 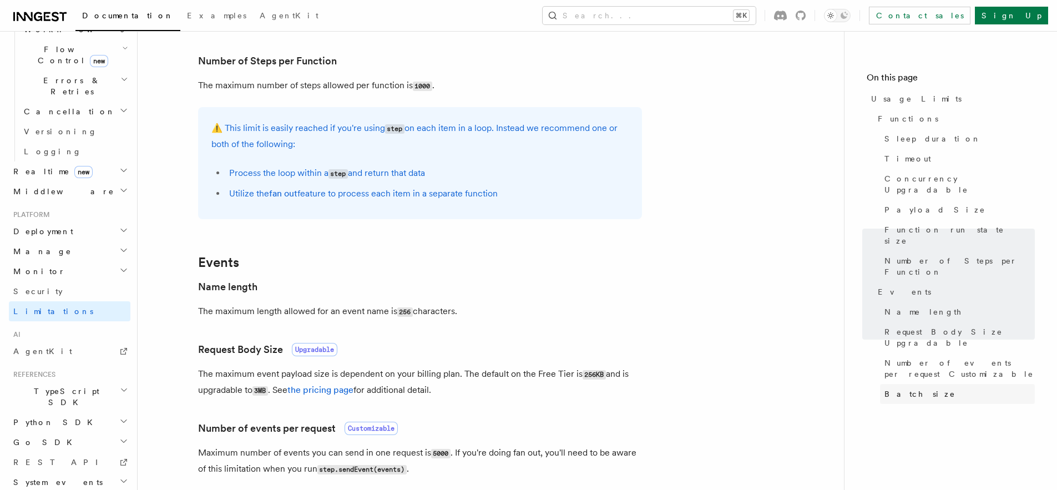 What do you see at coordinates (1011, 16) in the screenshot?
I see `a: Sign Up` at bounding box center [1011, 16].